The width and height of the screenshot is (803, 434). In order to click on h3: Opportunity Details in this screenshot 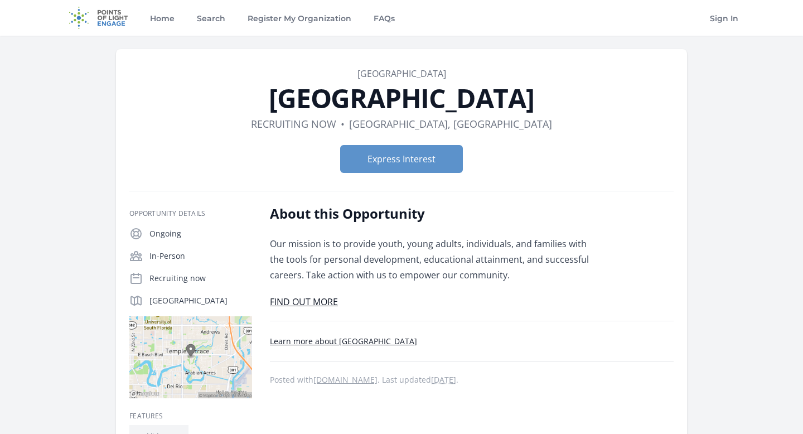, I will do `click(191, 214)`.